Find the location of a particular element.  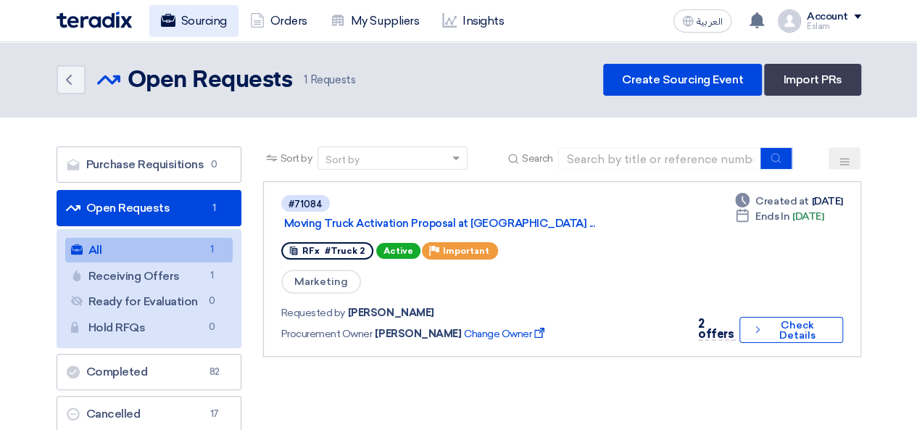

a: Purchase Requisitions0 is located at coordinates (149, 164).